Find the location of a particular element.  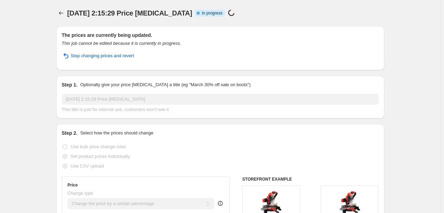

input: 30% off holiday sale is located at coordinates (220, 99).